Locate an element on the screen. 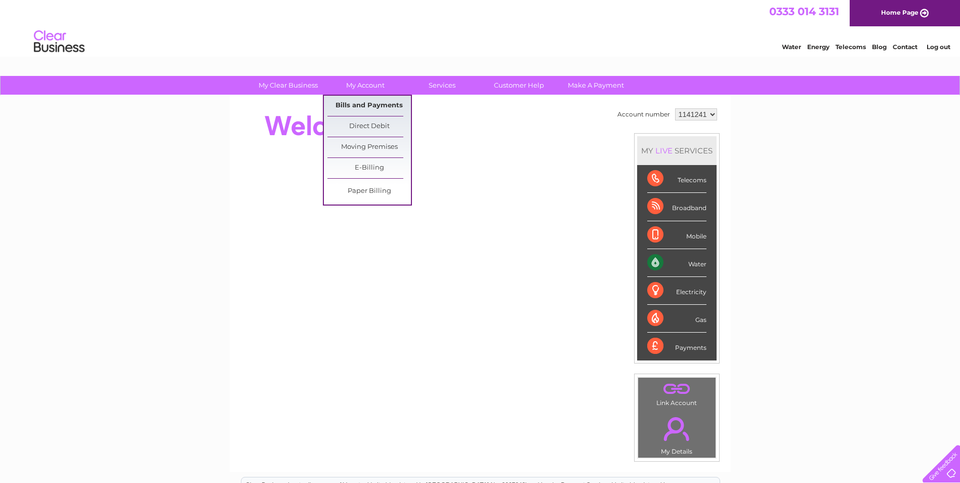  a: Water is located at coordinates (791, 47).